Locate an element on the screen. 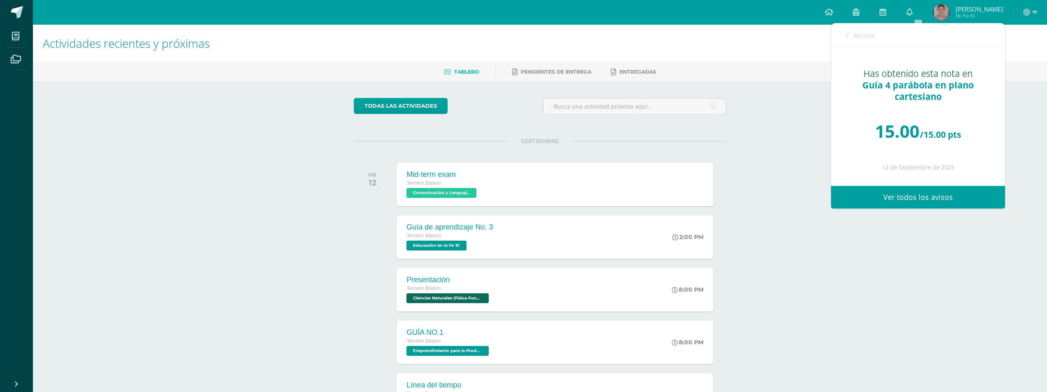 The width and height of the screenshot is (1047, 392). span: Actividades recientes y próximas is located at coordinates (126, 43).